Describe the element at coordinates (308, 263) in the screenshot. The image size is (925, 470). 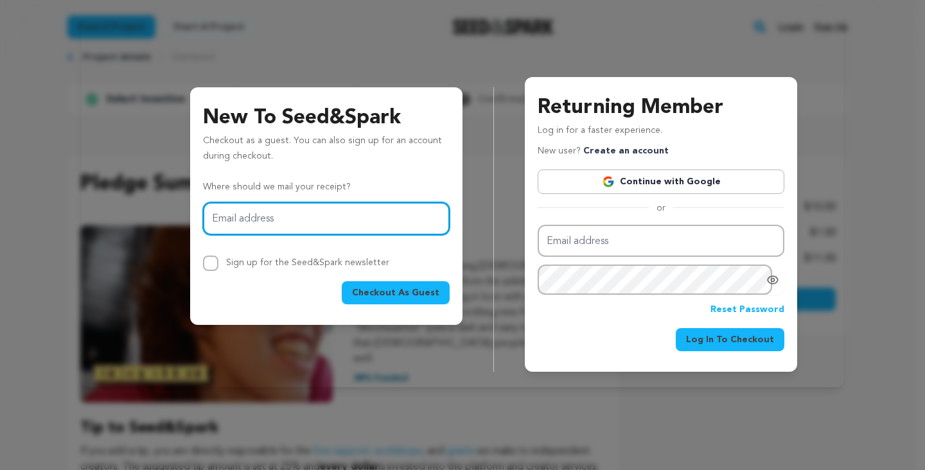
I see `label: Sign up for the Seed&Spark newsletter` at that location.